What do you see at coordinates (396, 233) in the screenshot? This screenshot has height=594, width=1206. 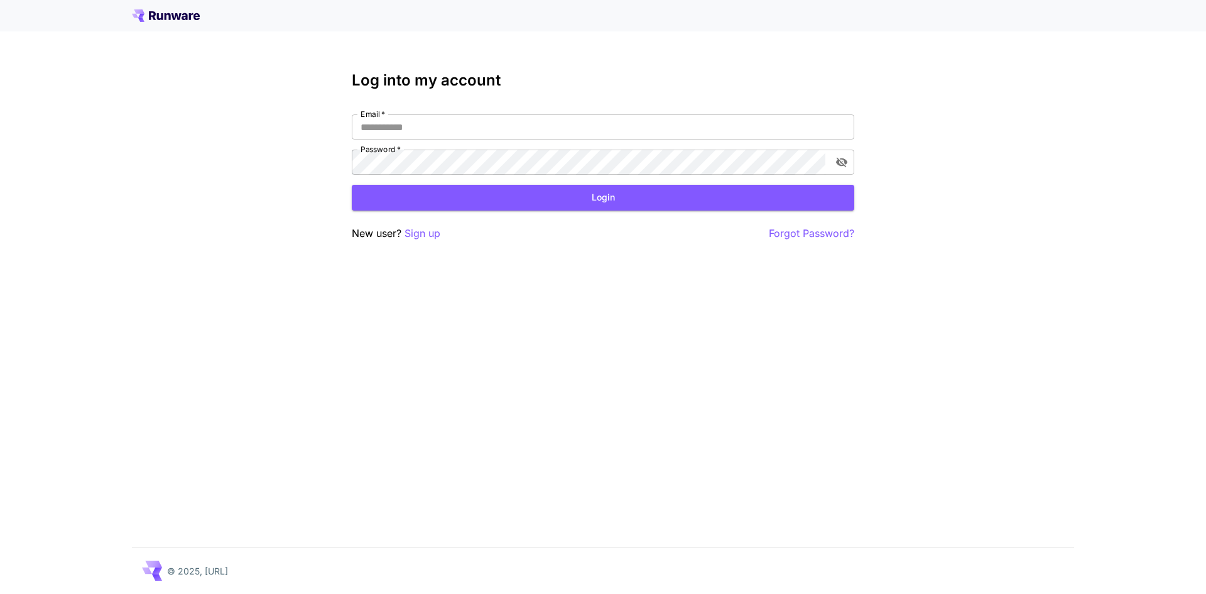 I see `p: New user?` at bounding box center [396, 233].